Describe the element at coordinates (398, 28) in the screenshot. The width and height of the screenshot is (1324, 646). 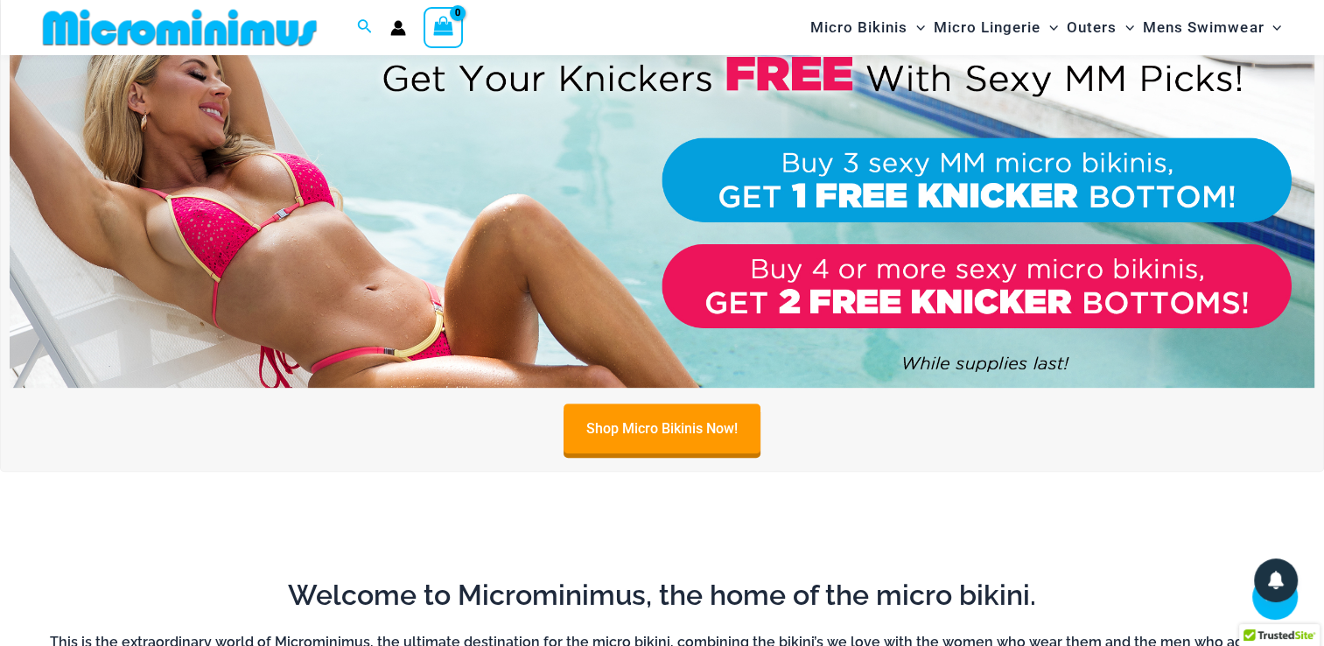
I see `a: Account icon link` at that location.